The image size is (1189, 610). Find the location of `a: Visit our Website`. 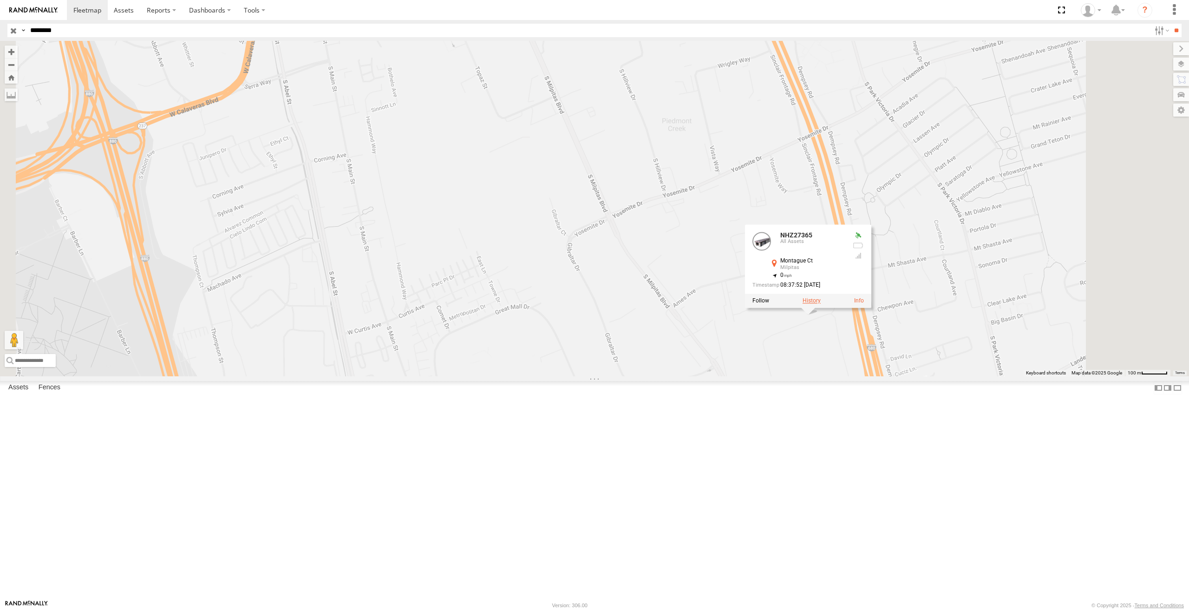

a: Visit our Website is located at coordinates (26, 605).